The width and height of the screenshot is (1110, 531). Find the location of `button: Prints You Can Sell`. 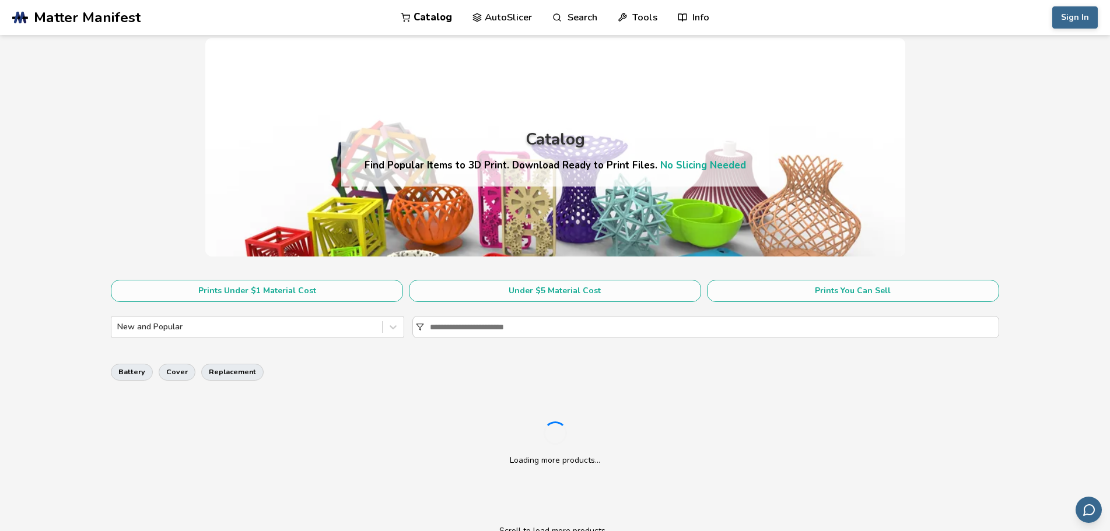

button: Prints You Can Sell is located at coordinates (853, 291).